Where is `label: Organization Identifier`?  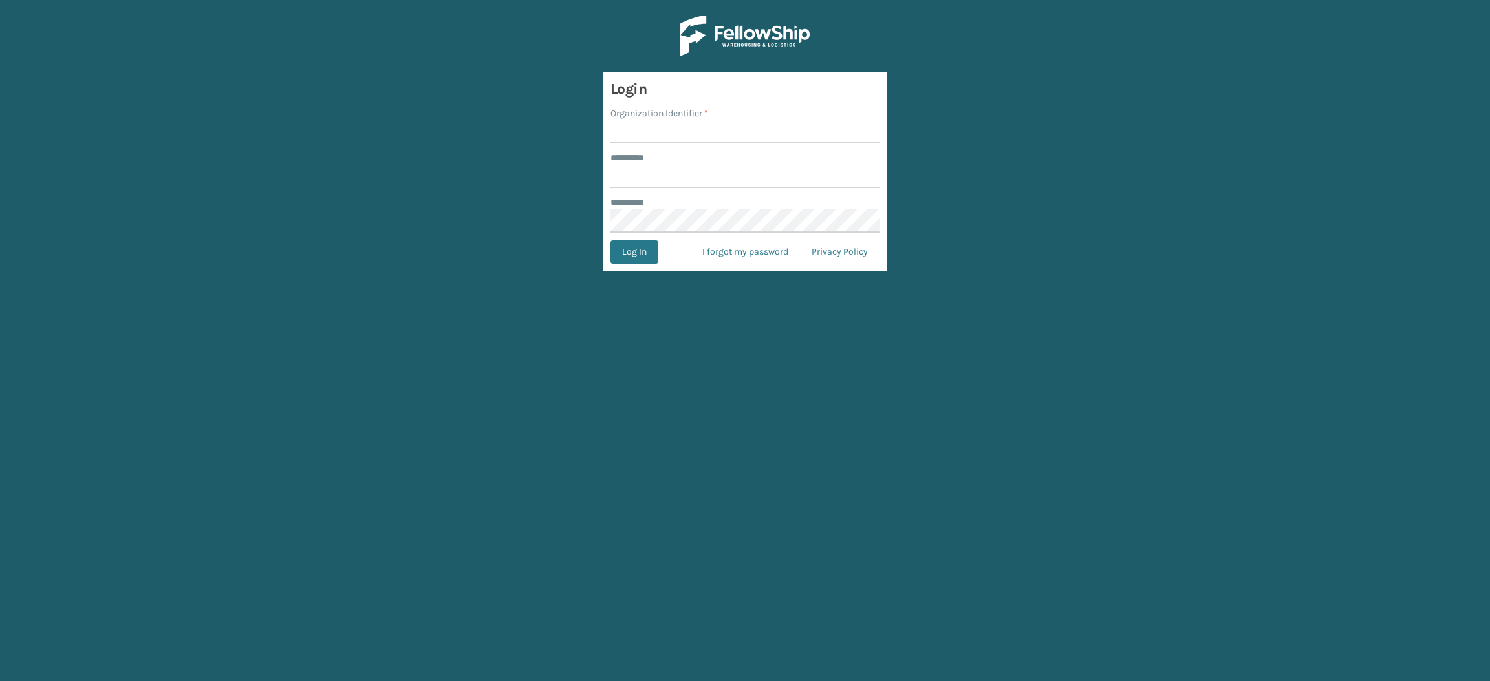
label: Organization Identifier is located at coordinates (659, 113).